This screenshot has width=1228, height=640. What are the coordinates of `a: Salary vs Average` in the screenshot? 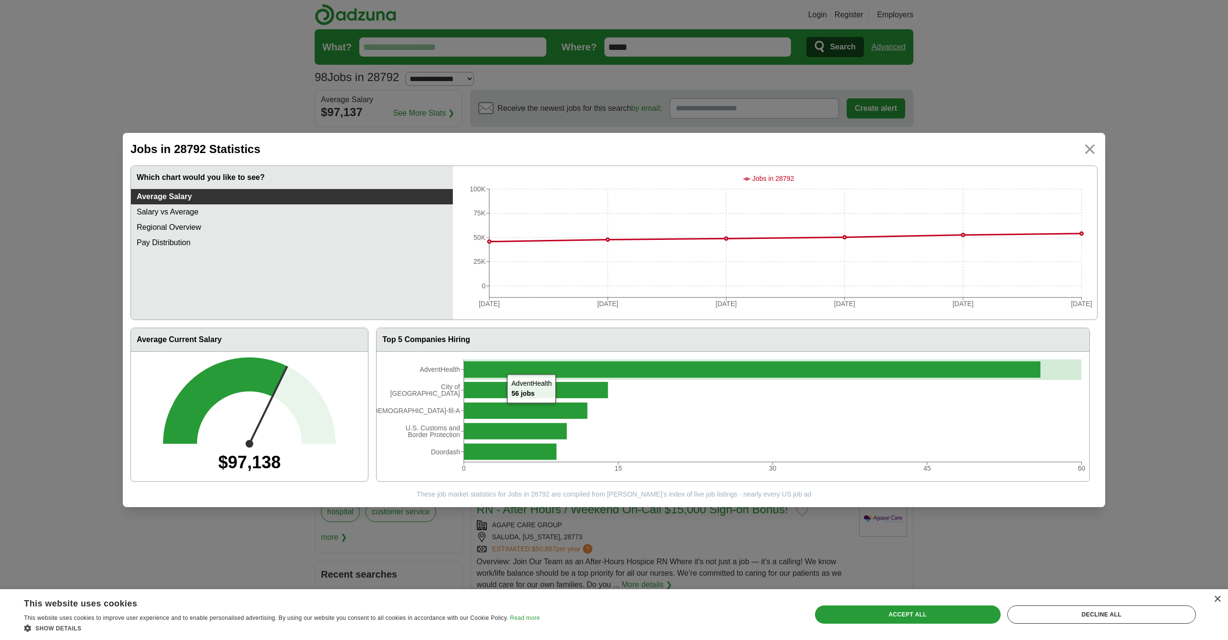 It's located at (292, 212).